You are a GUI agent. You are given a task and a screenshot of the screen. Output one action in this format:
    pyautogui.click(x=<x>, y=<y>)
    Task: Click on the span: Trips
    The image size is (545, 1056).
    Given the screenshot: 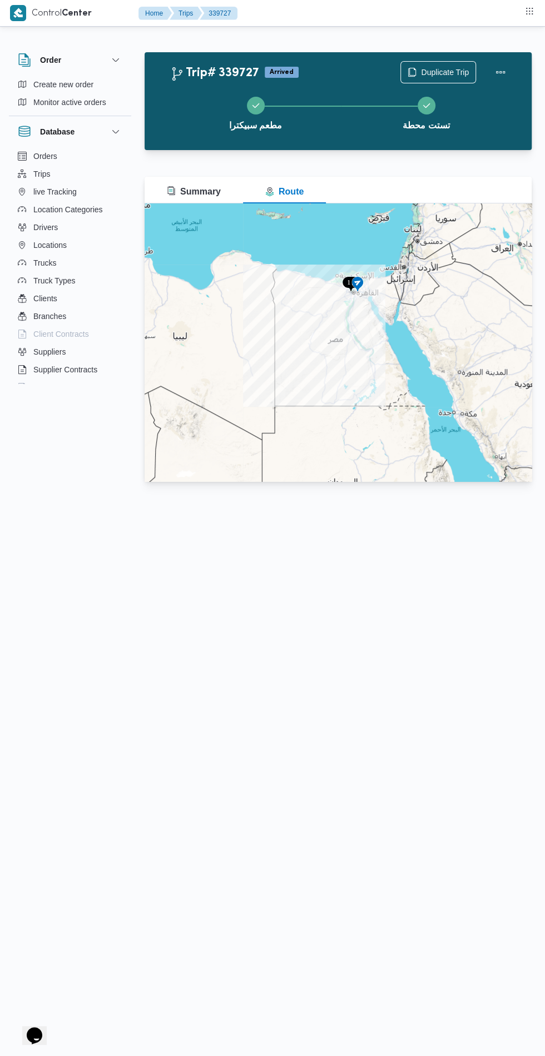 What is the action you would take?
    pyautogui.click(x=42, y=174)
    